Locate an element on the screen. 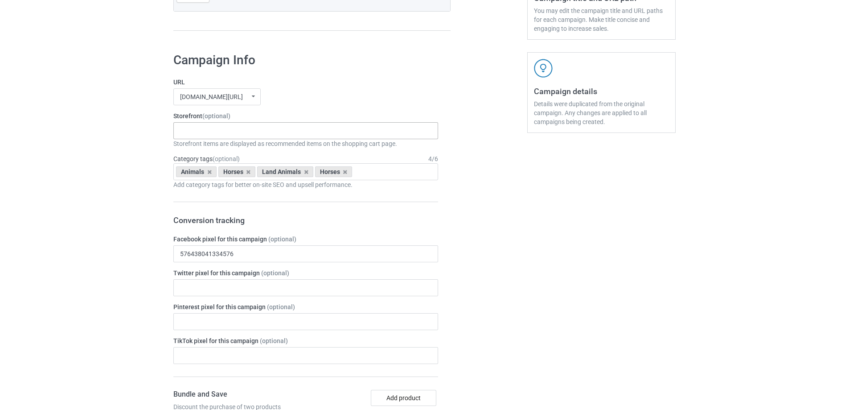 This screenshot has width=849, height=410. label: Facebook pixel for this campaign is located at coordinates (306, 239).